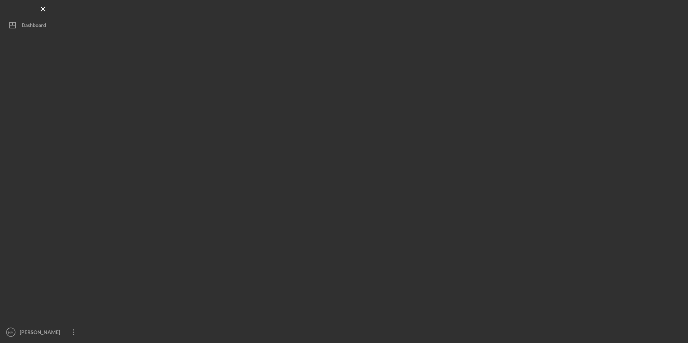 The height and width of the screenshot is (343, 688). What do you see at coordinates (34, 26) in the screenshot?
I see `div: Dashboard` at bounding box center [34, 26].